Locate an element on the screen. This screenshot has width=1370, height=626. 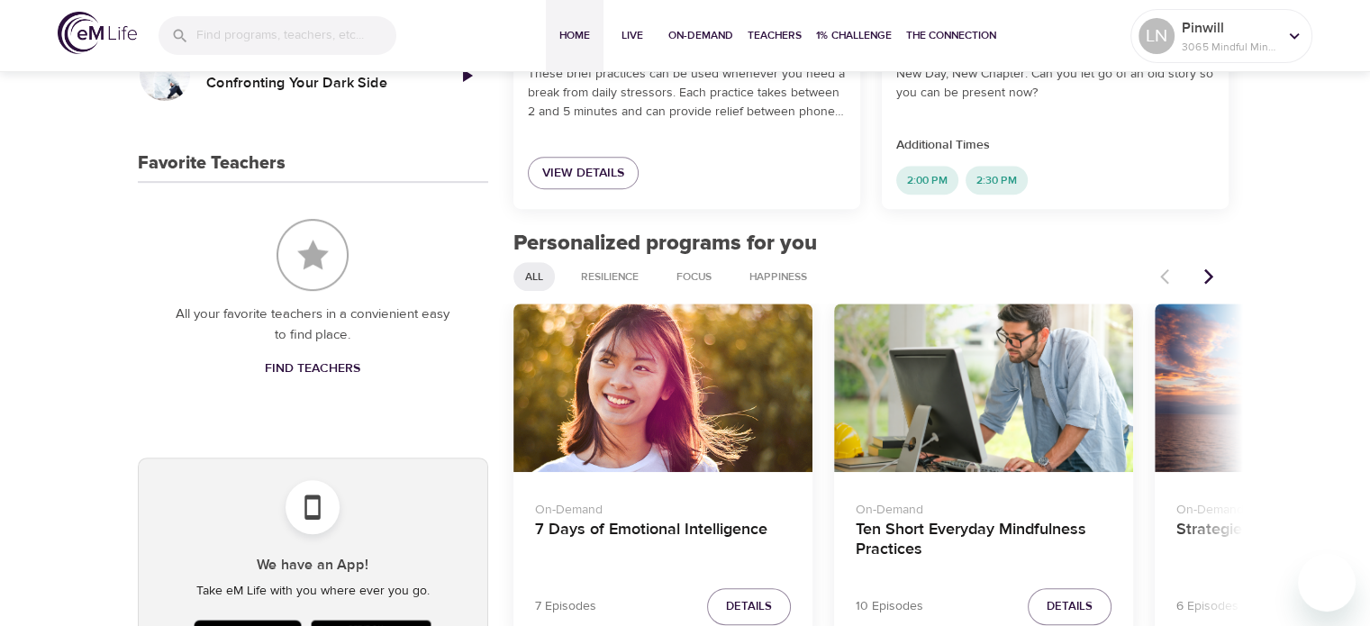
span: 2:00 PM is located at coordinates (927, 180).